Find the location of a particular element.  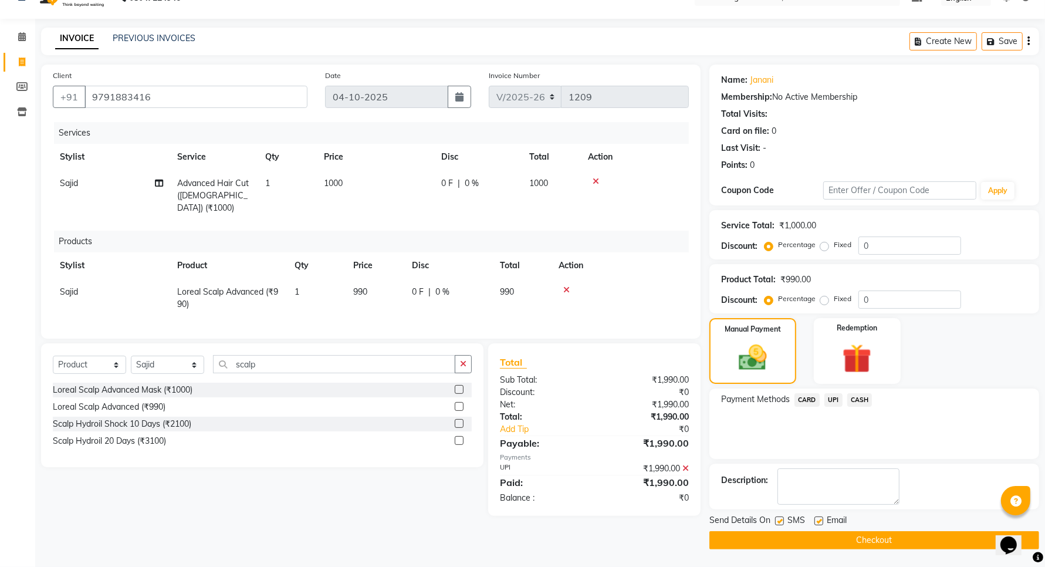

span: Loreal Scalp Advanced (₹990) is located at coordinates (228, 298).